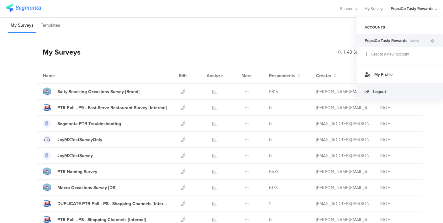 This screenshot has height=223, width=443. I want to click on span: My Profile, so click(383, 74).